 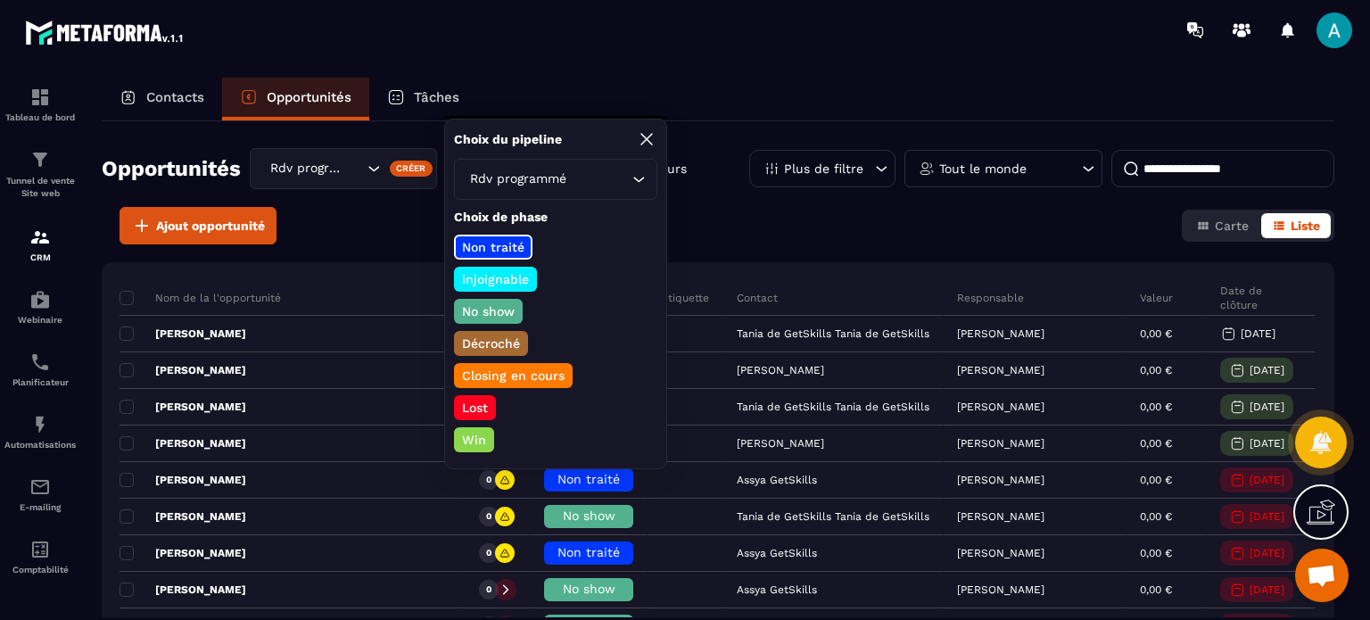 I want to click on p: Plus de filtre, so click(x=823, y=169).